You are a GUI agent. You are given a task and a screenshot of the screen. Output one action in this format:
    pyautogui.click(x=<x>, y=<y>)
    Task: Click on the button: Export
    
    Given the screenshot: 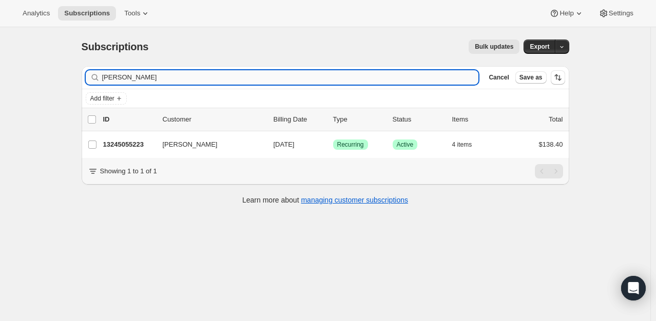 What is the action you would take?
    pyautogui.click(x=539, y=47)
    